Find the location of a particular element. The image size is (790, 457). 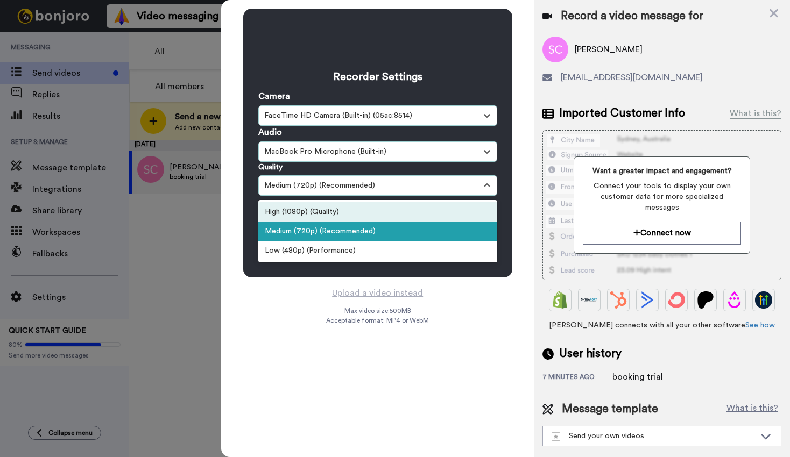

div: Low (480p) (Performance) is located at coordinates (378, 251).